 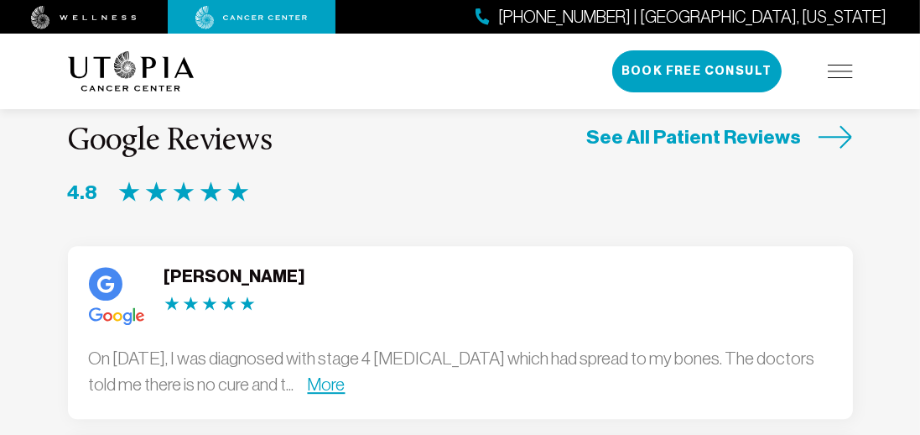 What do you see at coordinates (252, 18) in the screenshot?
I see `img: cancer center` at bounding box center [252, 18].